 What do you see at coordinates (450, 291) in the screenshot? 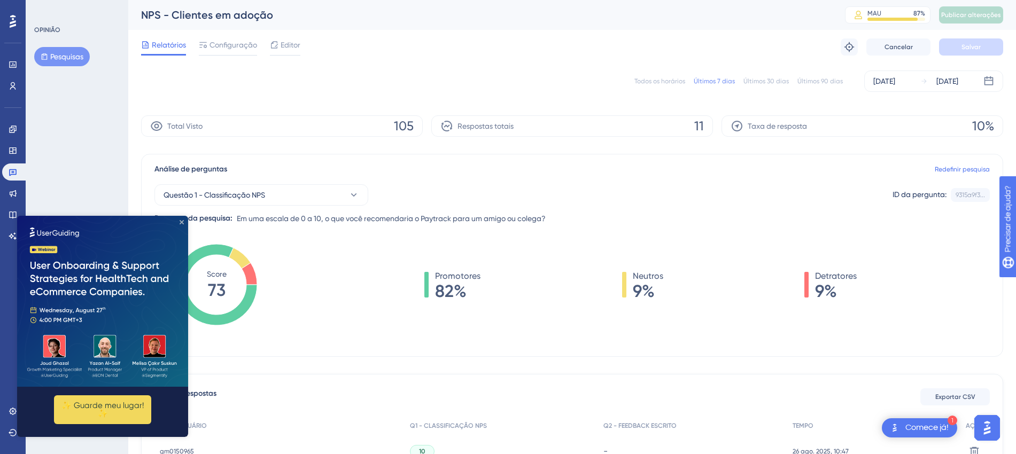
I see `font: 82%` at bounding box center [450, 291].